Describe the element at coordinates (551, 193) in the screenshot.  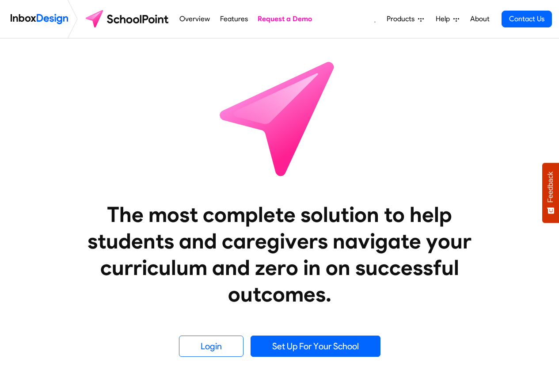
I see `button: Feedback - Show survey` at that location.